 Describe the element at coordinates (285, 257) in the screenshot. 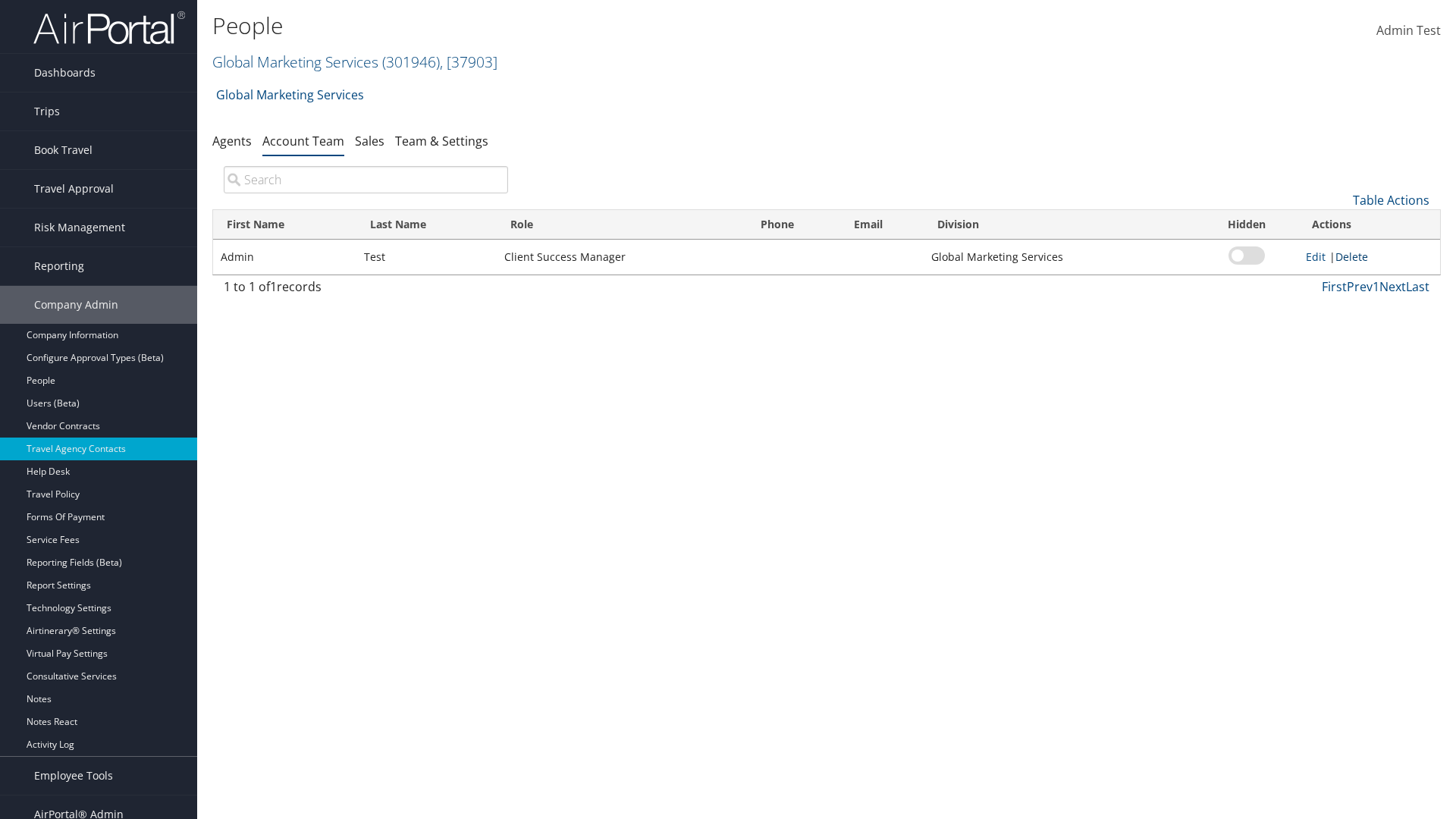

I see `td: Admin` at that location.